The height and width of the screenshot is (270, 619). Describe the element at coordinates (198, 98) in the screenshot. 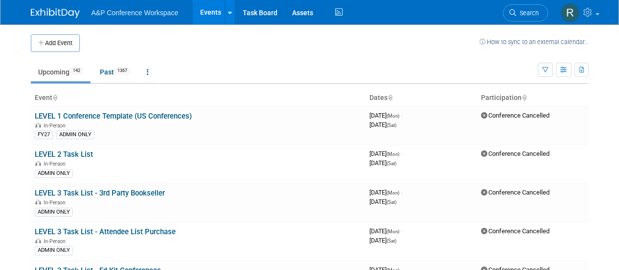

I see `th: Event` at that location.